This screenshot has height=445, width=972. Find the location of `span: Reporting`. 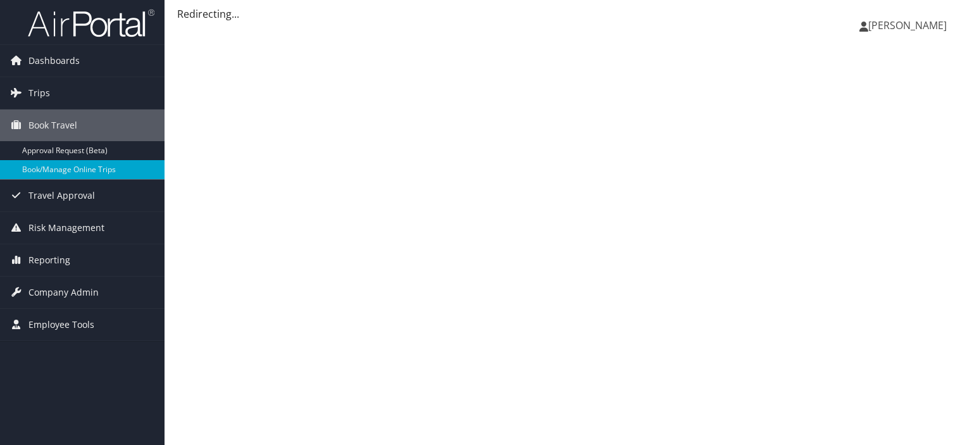

span: Reporting is located at coordinates (49, 260).